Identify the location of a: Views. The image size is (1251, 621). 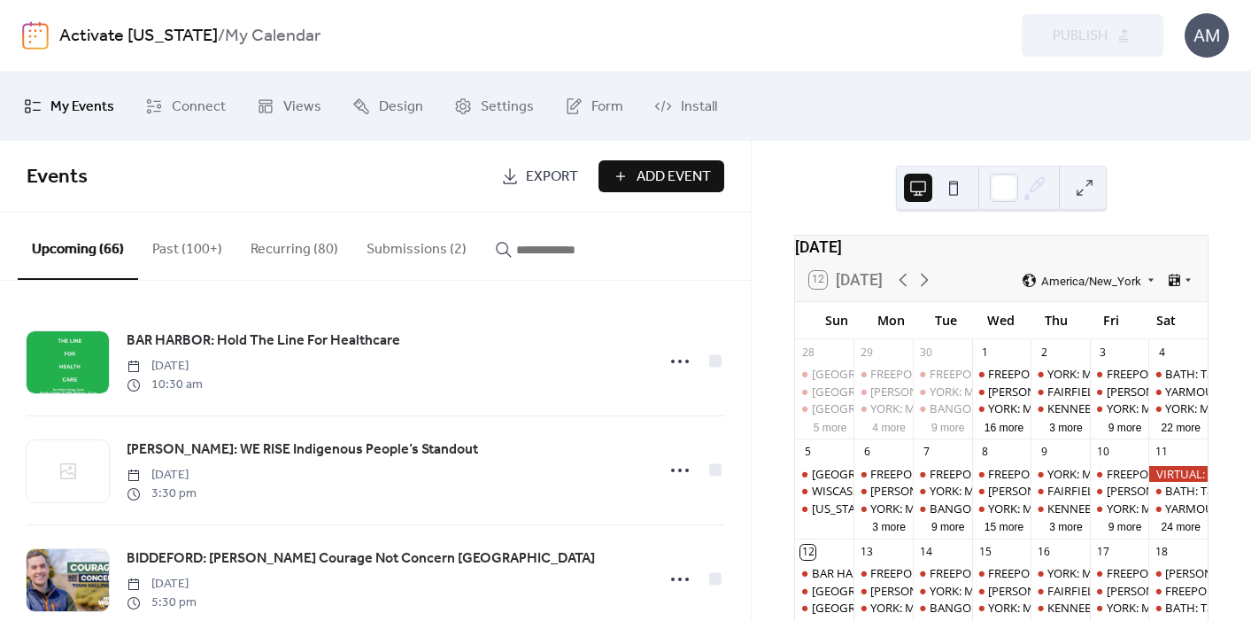
(289, 106).